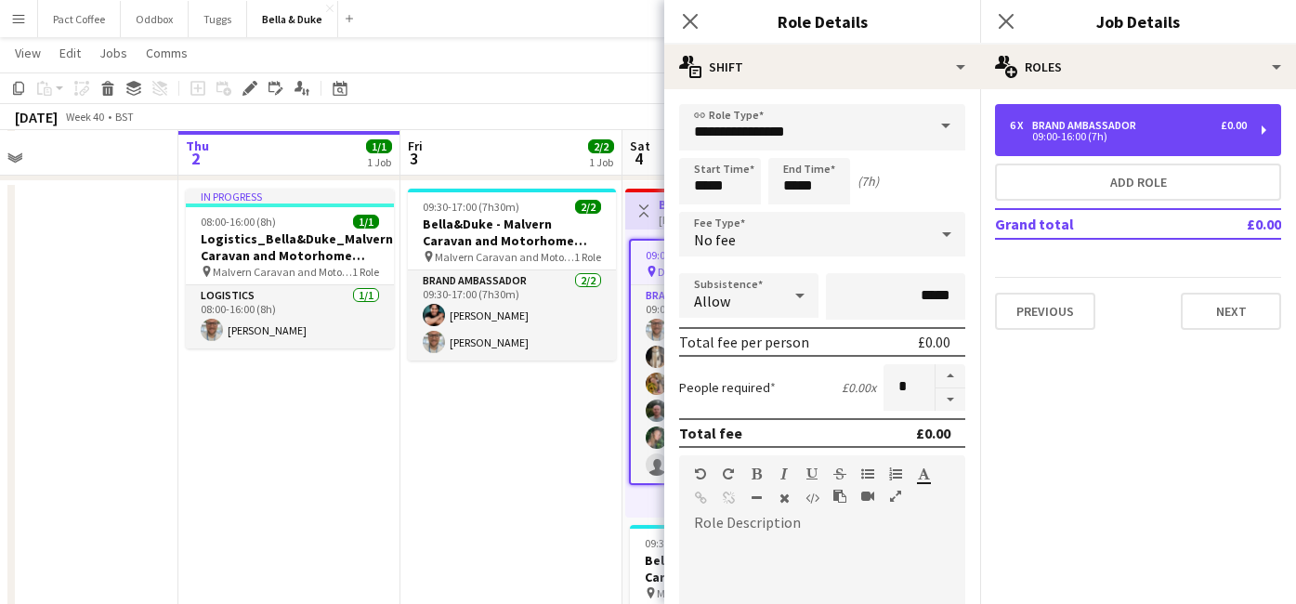 The height and width of the screenshot is (604, 1296). I want to click on app-job-card: 09:30-17:00 (7h30m)2/2Bella&Duke - Malvern Caravan and Motorhome Show Malvern Caravan and Motorho..., so click(512, 274).